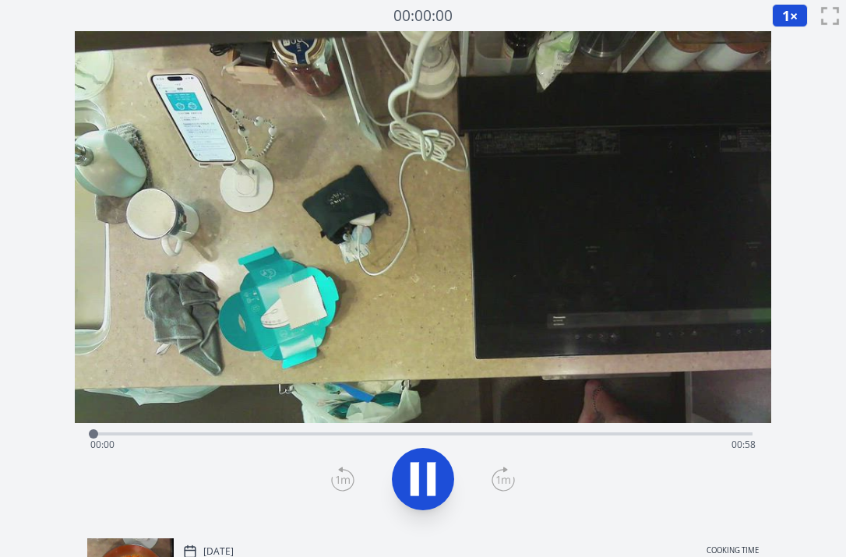 This screenshot has width=846, height=557. I want to click on span: 1, so click(786, 16).